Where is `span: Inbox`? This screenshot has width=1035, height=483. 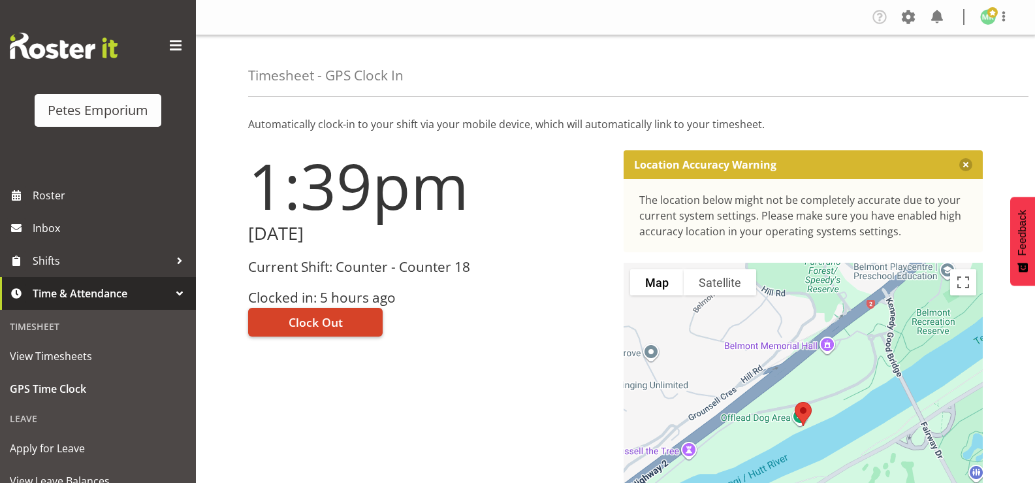 span: Inbox is located at coordinates (111, 228).